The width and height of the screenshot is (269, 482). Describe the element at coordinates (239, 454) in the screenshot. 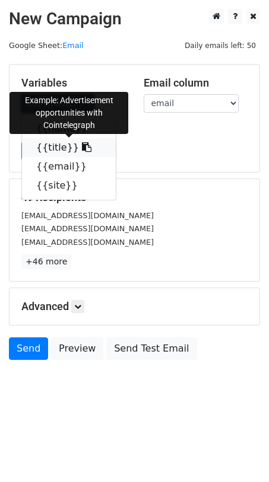

I see `div: Chat Widget` at that location.